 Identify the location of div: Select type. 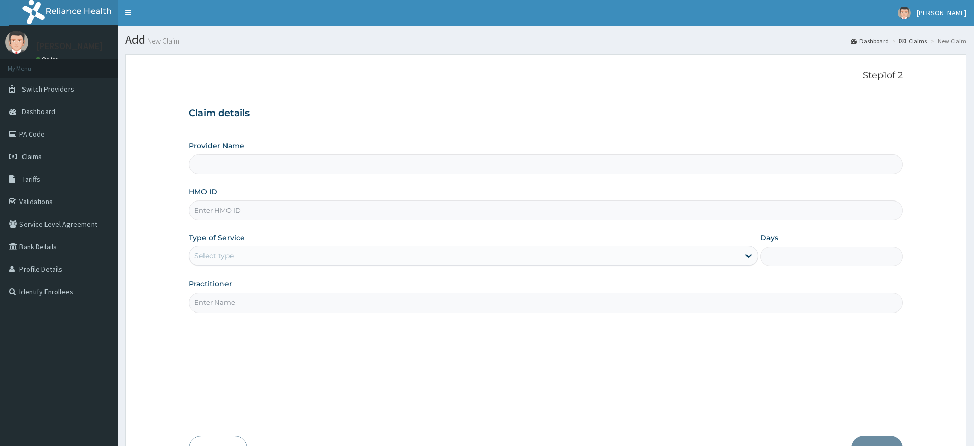
(214, 256).